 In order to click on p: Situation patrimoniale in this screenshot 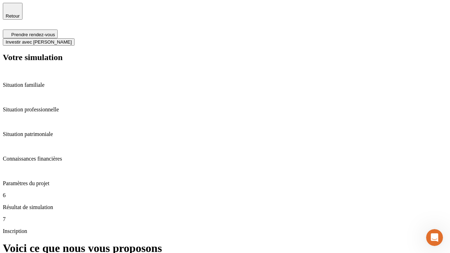, I will do `click(225, 134)`.